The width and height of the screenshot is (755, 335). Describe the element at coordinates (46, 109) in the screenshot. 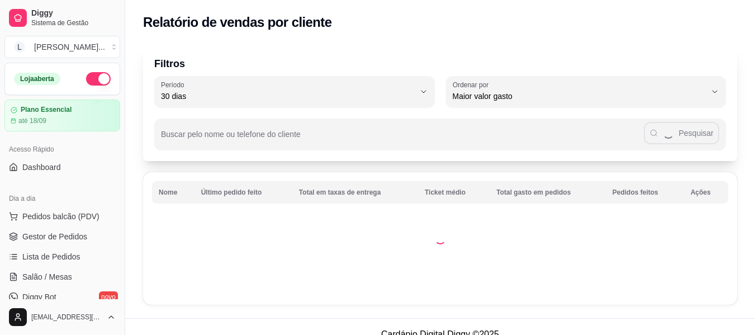

I see `article: Plano Essencial` at that location.